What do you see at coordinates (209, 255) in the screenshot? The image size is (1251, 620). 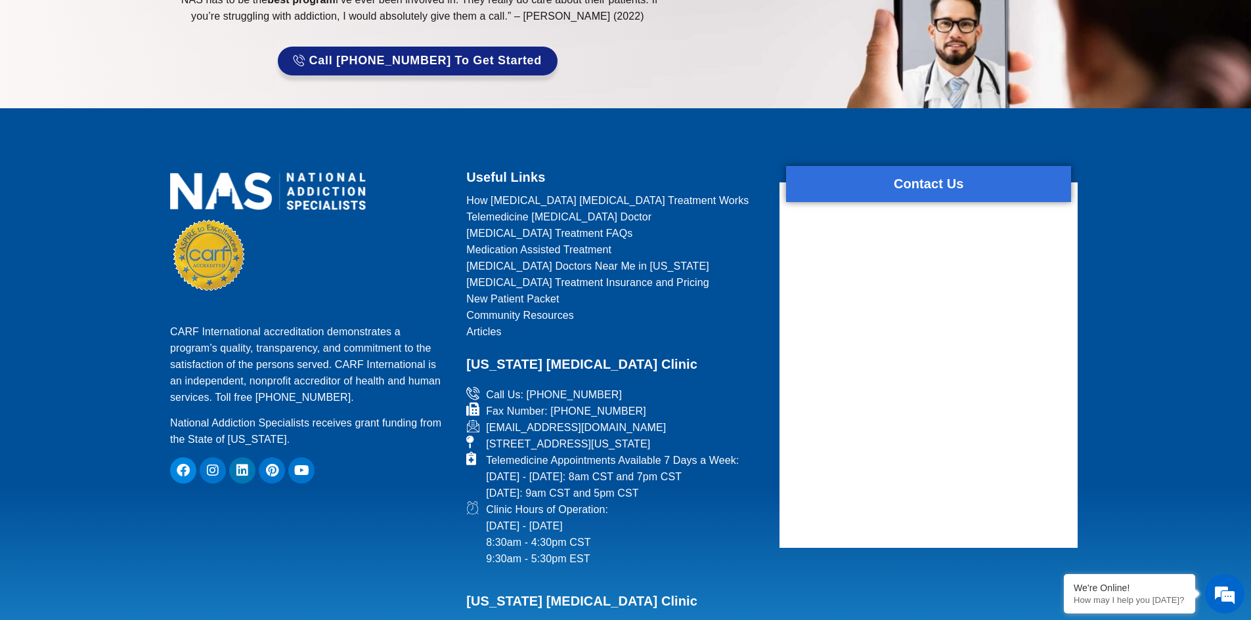 I see `img: CARF Seal` at bounding box center [209, 255].